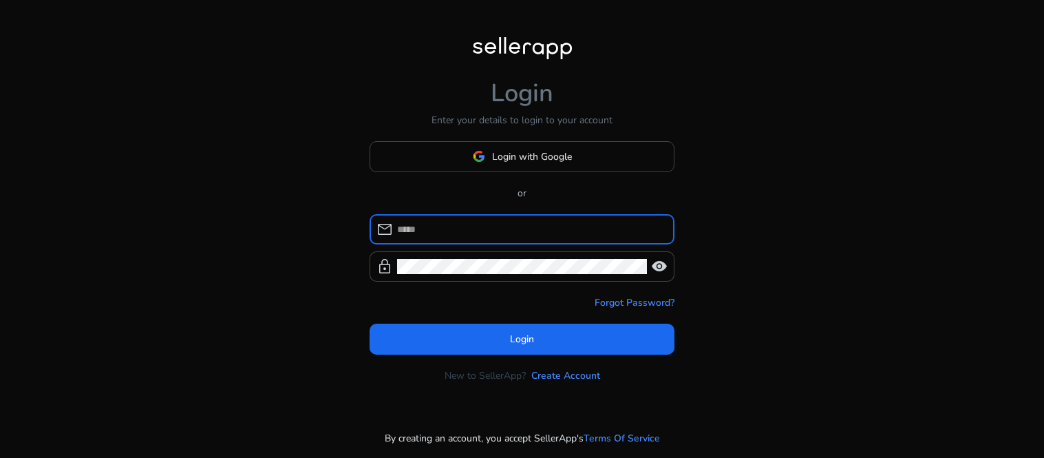 The height and width of the screenshot is (458, 1044). Describe the element at coordinates (522, 156) in the screenshot. I see `button: Login with Google` at that location.